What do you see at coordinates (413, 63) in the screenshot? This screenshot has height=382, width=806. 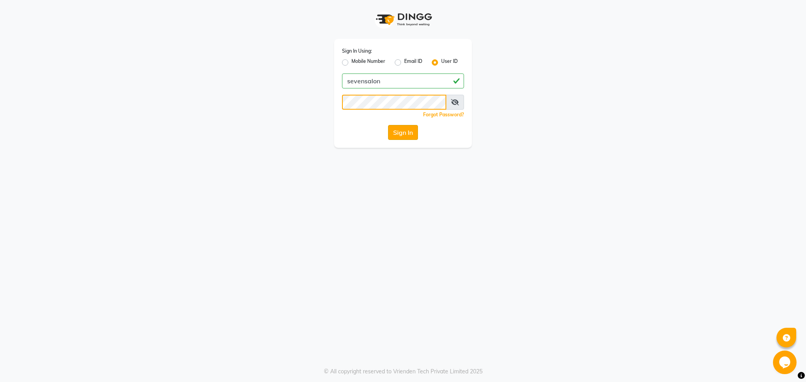 I see `label: Email ID` at bounding box center [413, 63].